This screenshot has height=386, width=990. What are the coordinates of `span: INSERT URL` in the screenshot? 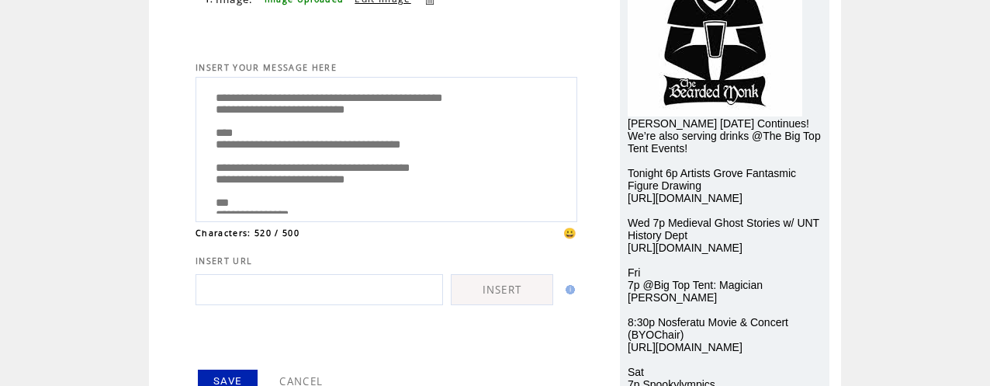 It's located at (223, 261).